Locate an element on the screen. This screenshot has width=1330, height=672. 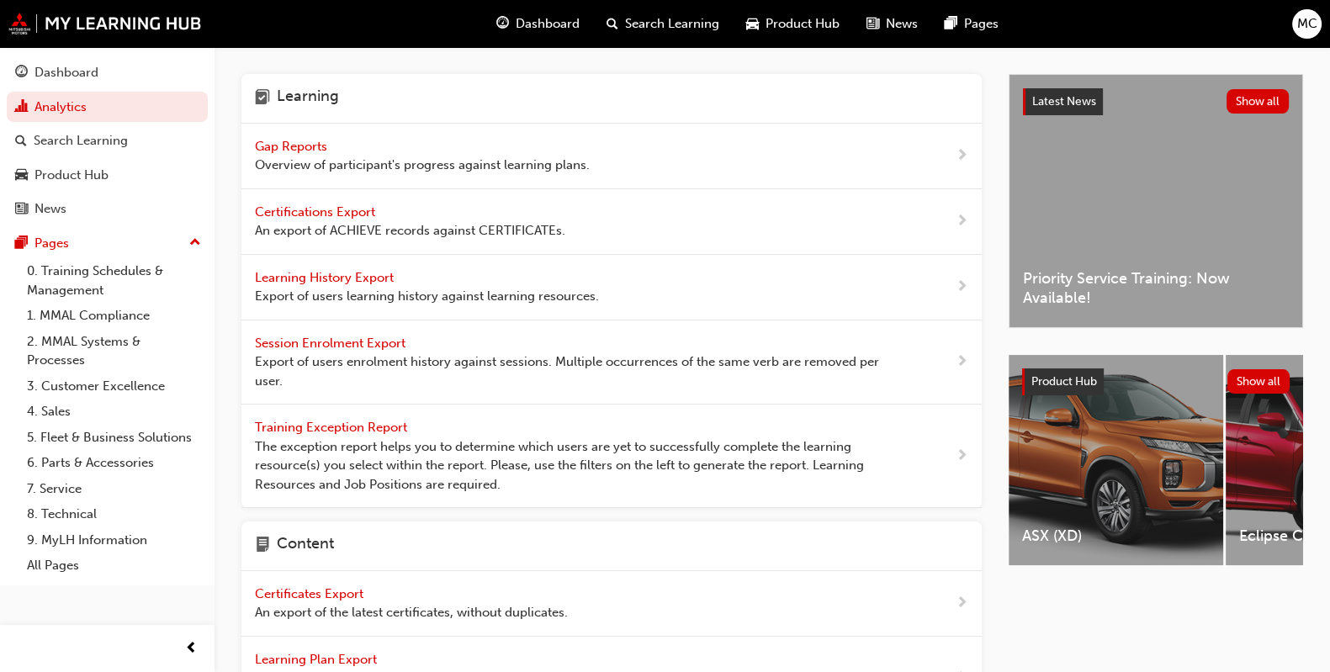
a: 1. MMAL Compliance is located at coordinates (114, 315).